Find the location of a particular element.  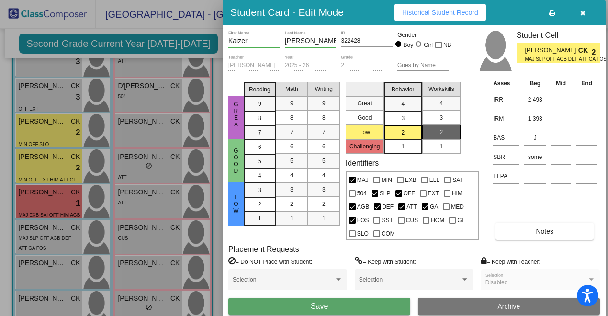

span: AGB is located at coordinates (363, 207).